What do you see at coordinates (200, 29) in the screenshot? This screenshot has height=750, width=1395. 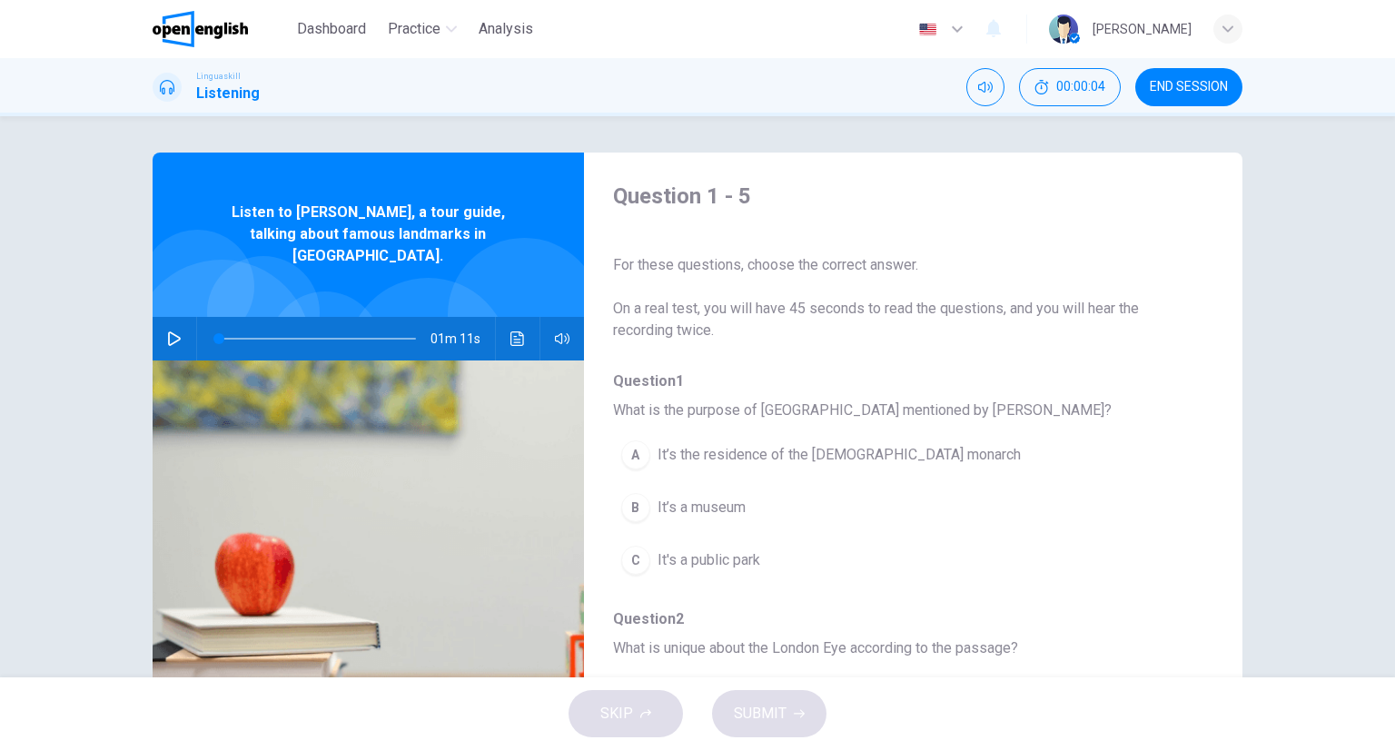 I see `img: OpenEnglish logo` at bounding box center [200, 29].